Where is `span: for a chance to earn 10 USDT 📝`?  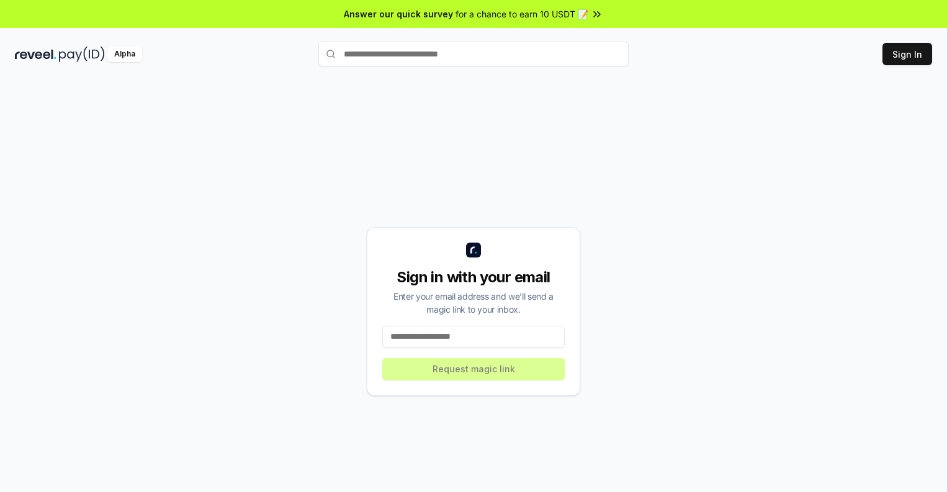 span: for a chance to earn 10 USDT 📝 is located at coordinates (522, 14).